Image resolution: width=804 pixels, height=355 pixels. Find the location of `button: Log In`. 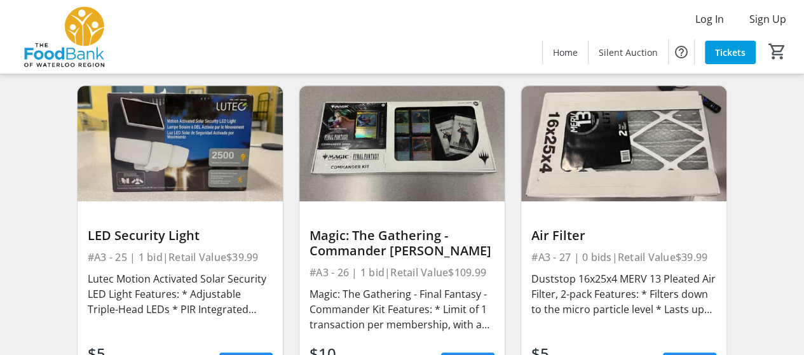

button: Log In is located at coordinates (709, 19).